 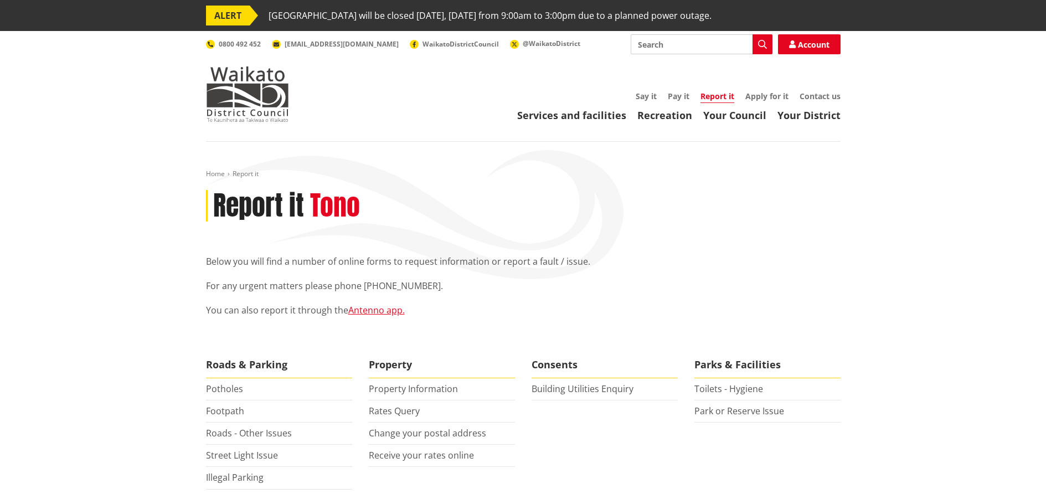 I want to click on a: Apply for it, so click(x=767, y=96).